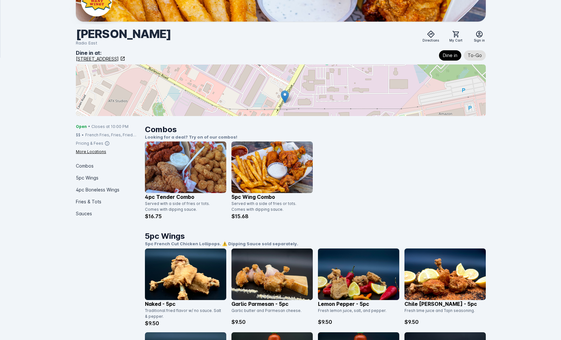 The width and height of the screenshot is (561, 340). What do you see at coordinates (315, 244) in the screenshot?
I see `p: 5pc French Cut Chicken Lollipops. ⚠️ Dipping Sauce sold separately.` at bounding box center [315, 244].